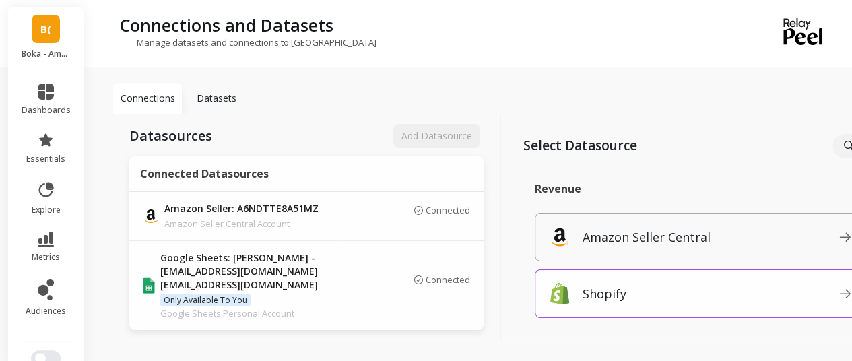  I want to click on p: Boka - Amazon (Essor), so click(46, 54).